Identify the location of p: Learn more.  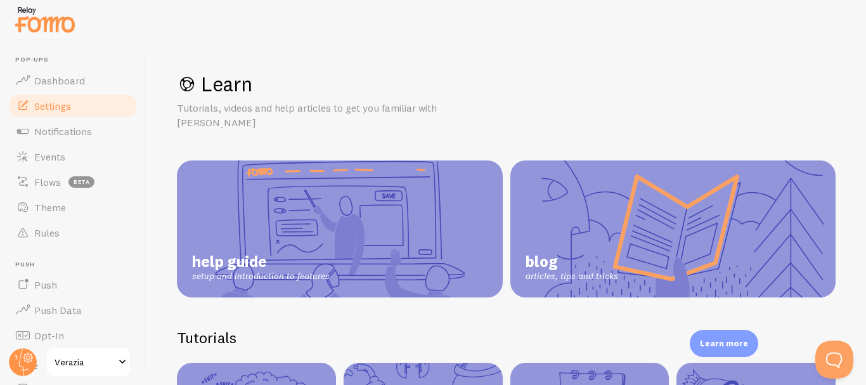
(724, 343).